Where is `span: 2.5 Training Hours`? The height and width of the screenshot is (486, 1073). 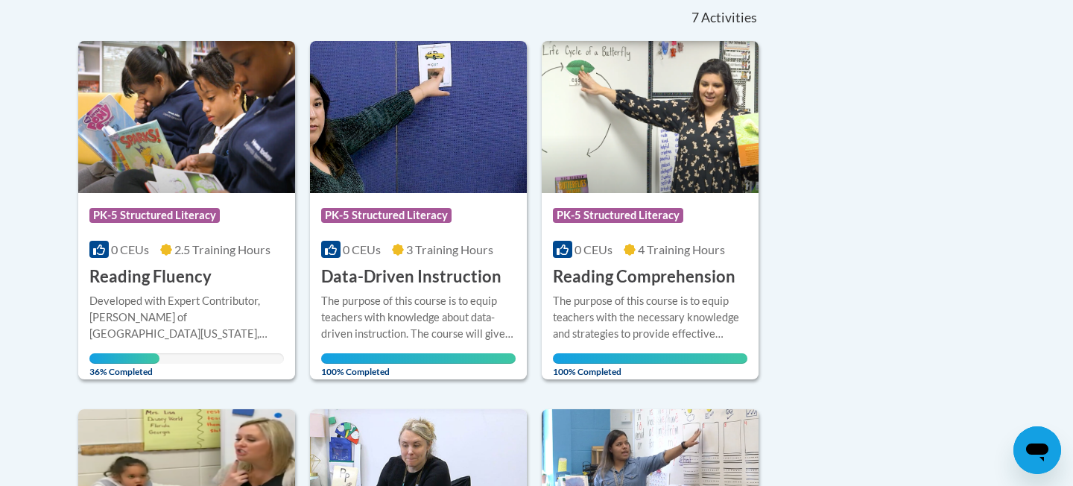
span: 2.5 Training Hours is located at coordinates (222, 249).